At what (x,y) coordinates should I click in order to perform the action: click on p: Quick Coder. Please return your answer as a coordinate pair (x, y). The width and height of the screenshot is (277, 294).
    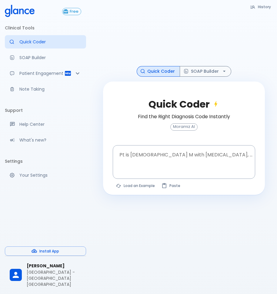
    Looking at the image, I should click on (50, 42).